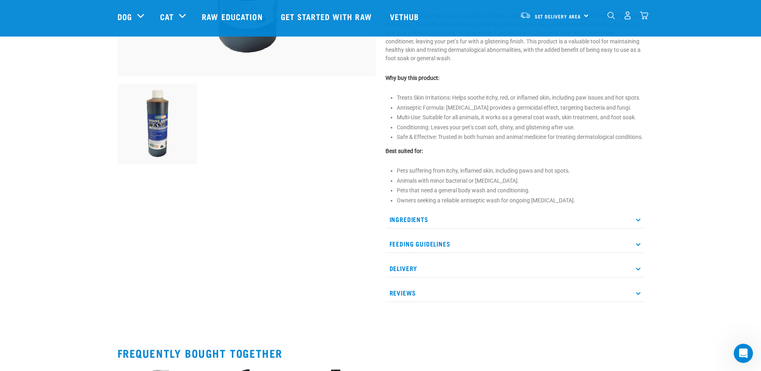 This screenshot has width=761, height=371. Describe the element at coordinates (405, 16) in the screenshot. I see `a: Vethub` at that location.